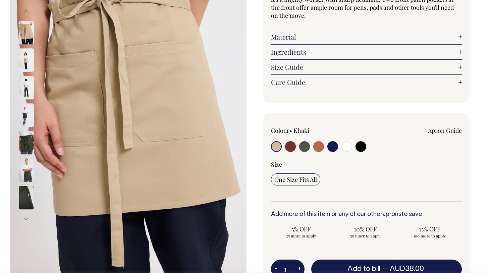 The height and width of the screenshot is (273, 493). What do you see at coordinates (366, 52) in the screenshot?
I see `a: Ingredients` at bounding box center [366, 52].